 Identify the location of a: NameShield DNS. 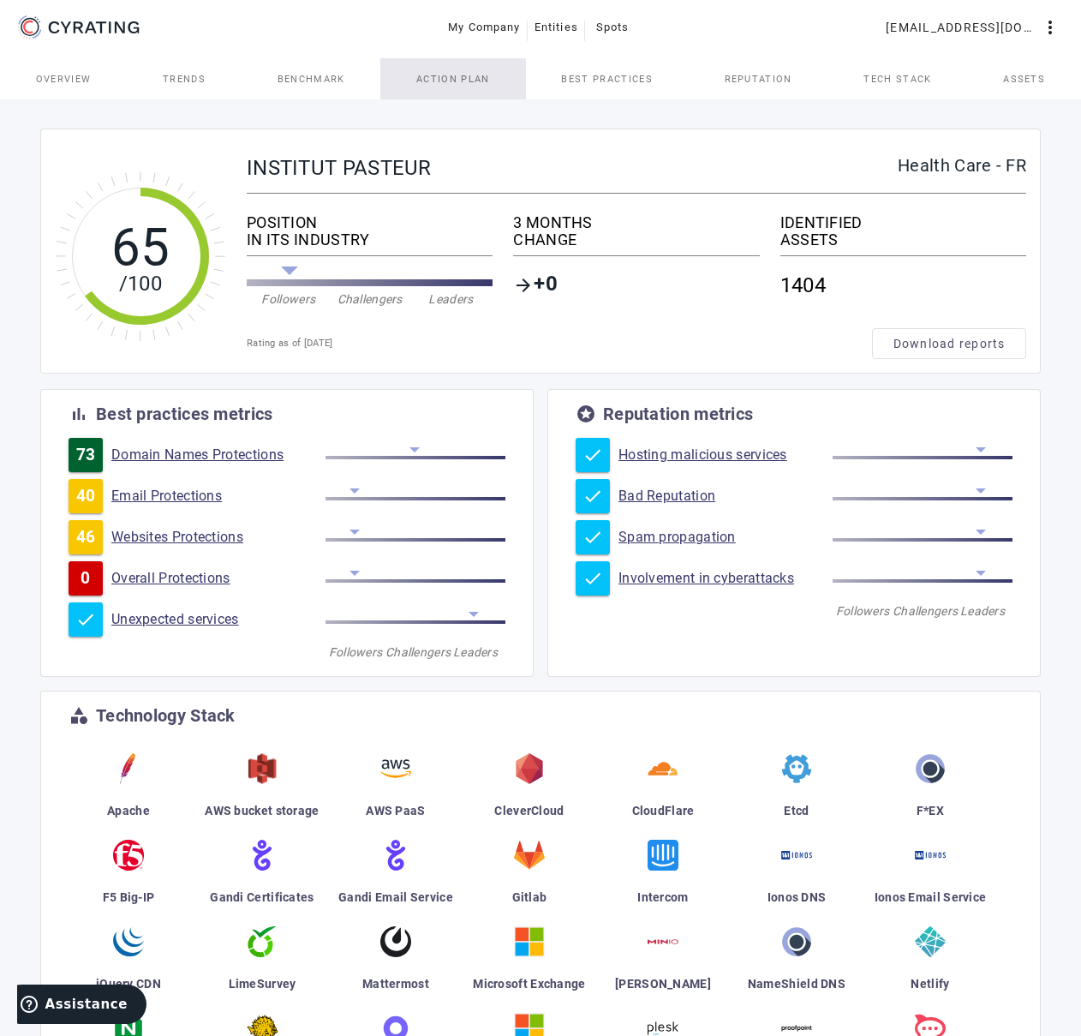
(797, 962).